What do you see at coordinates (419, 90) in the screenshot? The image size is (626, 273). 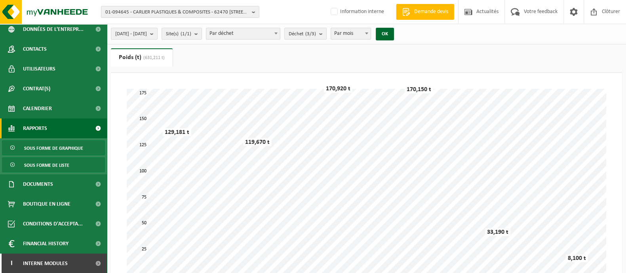 I see `div: 170,150 t` at bounding box center [419, 90].